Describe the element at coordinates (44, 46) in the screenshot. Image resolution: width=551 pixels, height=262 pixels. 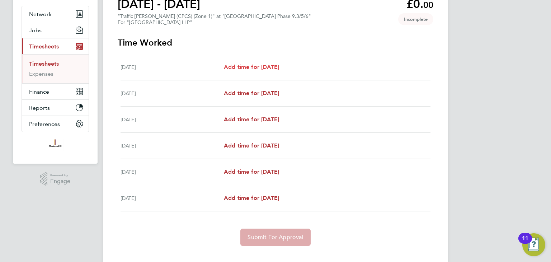
I see `span: Timesheets` at that location.